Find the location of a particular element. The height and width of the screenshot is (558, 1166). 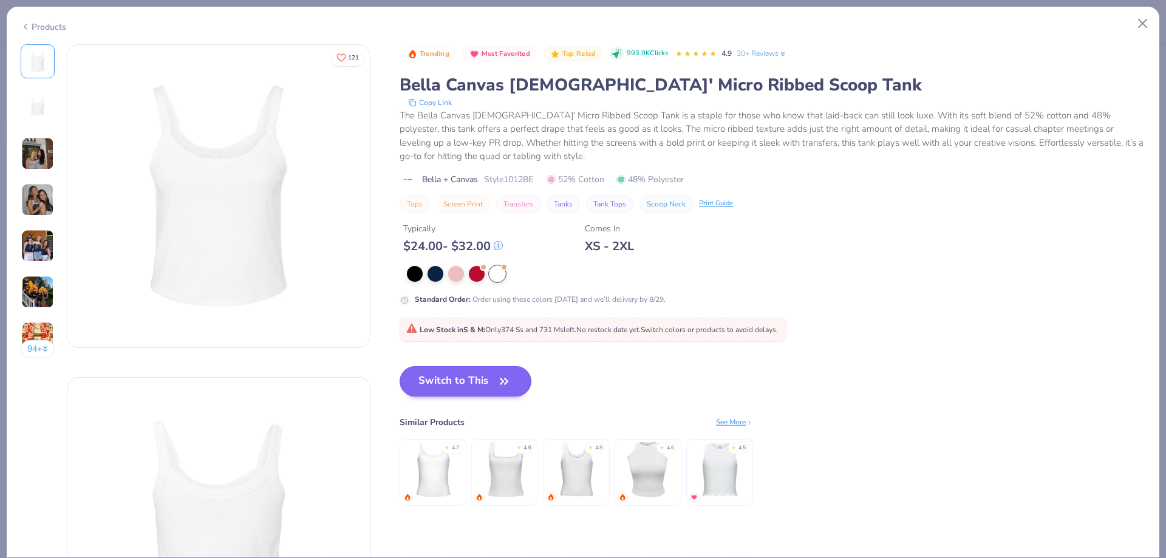

div: 4.6 is located at coordinates (670, 448).